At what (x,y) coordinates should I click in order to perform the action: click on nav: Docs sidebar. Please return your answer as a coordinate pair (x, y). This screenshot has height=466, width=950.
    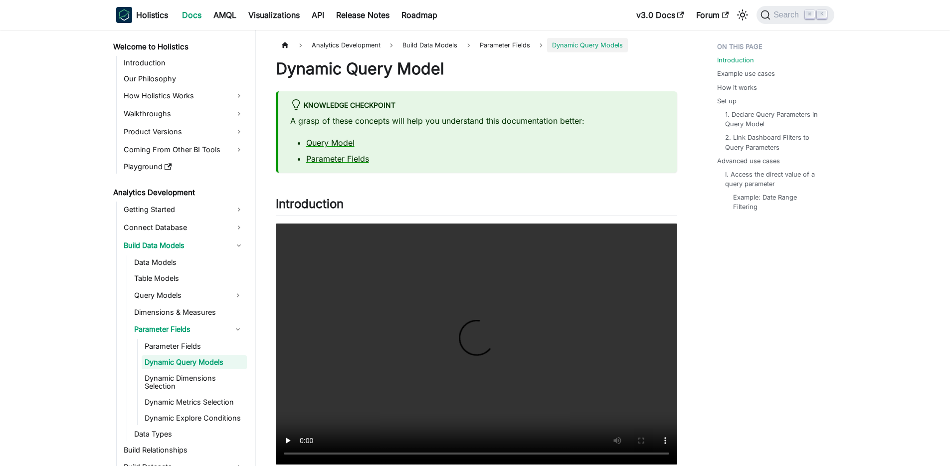
    Looking at the image, I should click on (181, 248).